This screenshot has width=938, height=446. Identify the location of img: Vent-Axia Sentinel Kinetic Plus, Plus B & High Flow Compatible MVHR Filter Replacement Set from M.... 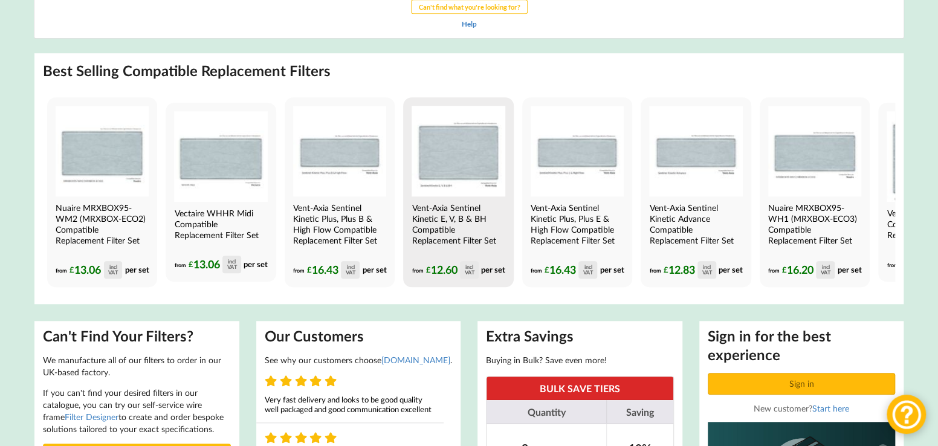
(340, 151).